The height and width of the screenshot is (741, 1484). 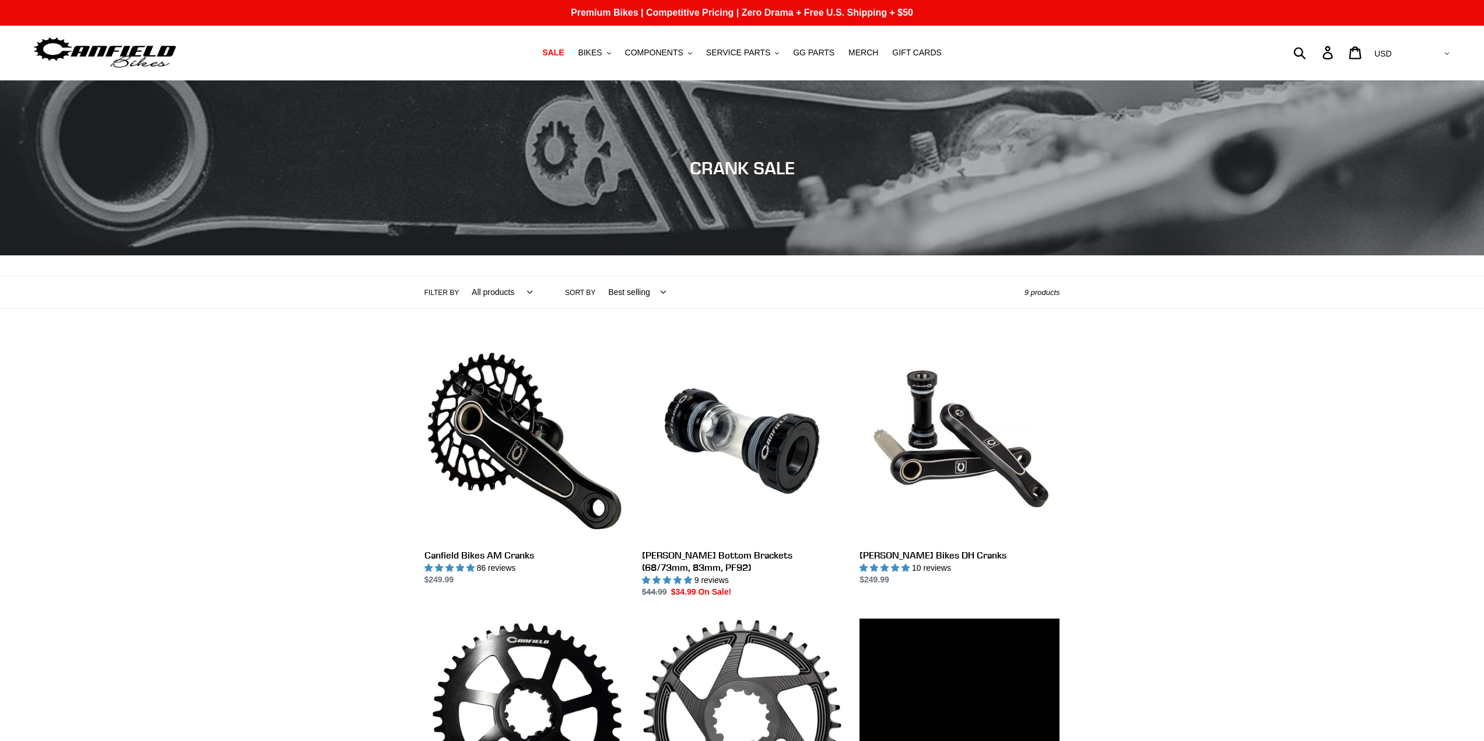 I want to click on a: GIFT CARDS, so click(x=916, y=52).